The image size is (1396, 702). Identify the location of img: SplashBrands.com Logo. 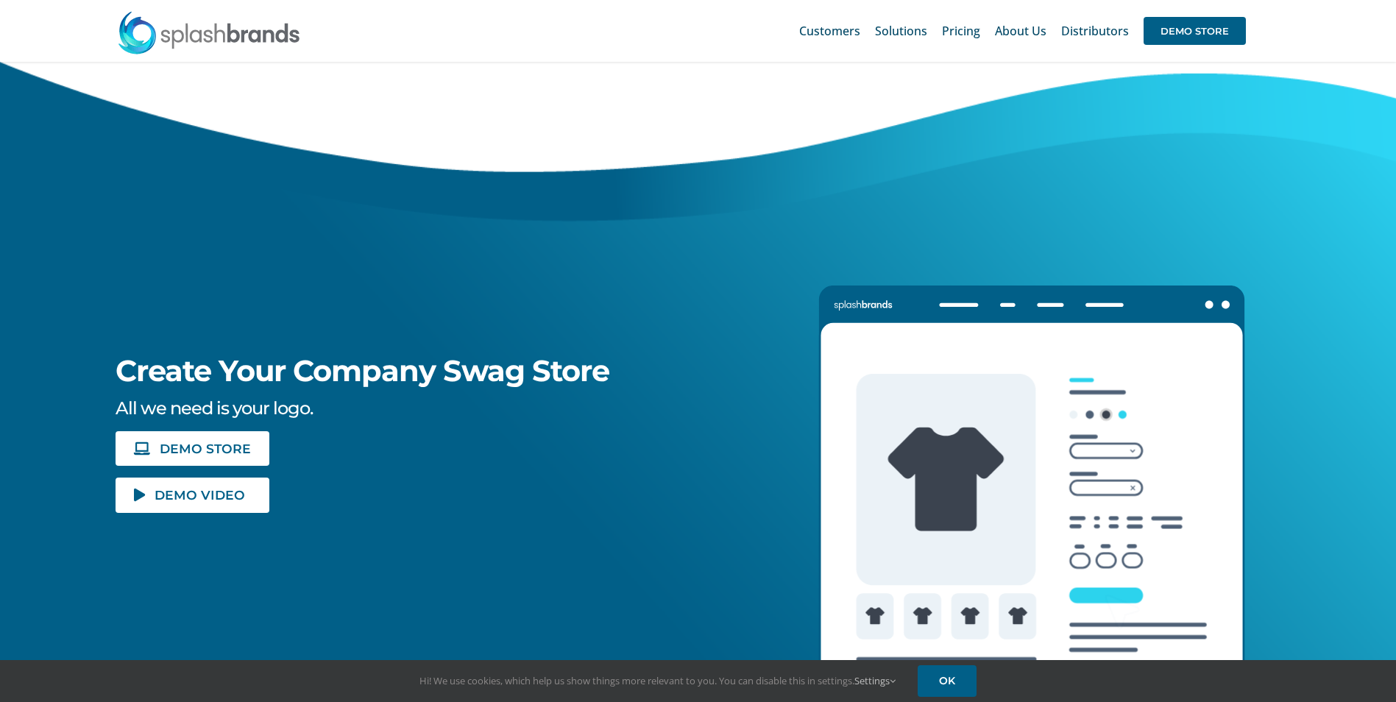
(209, 32).